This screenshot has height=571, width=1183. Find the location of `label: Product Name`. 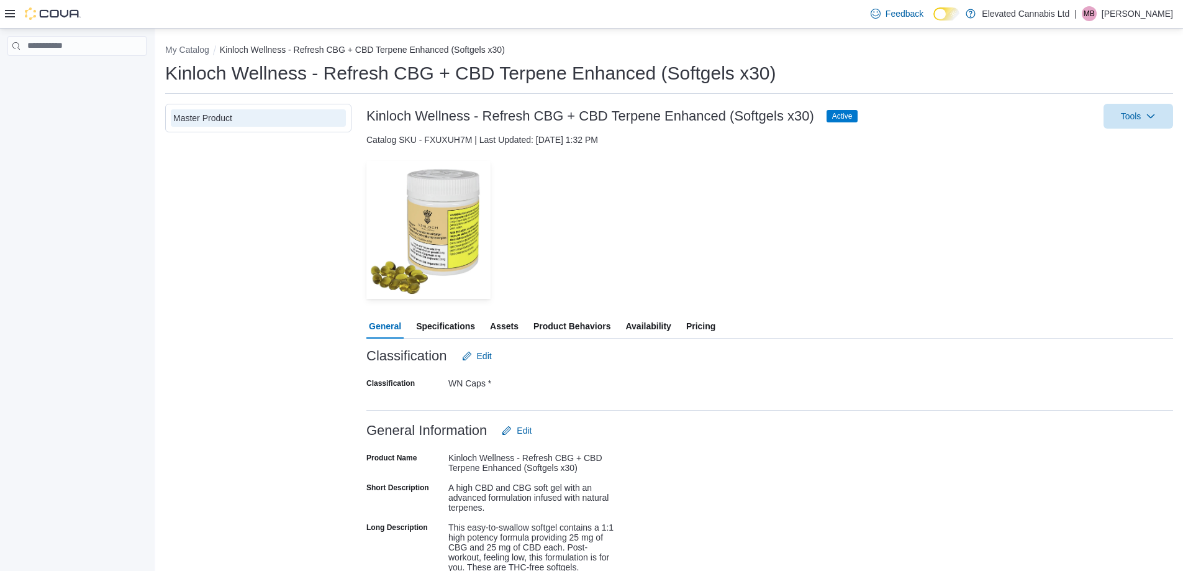

label: Product Name is located at coordinates (391, 458).